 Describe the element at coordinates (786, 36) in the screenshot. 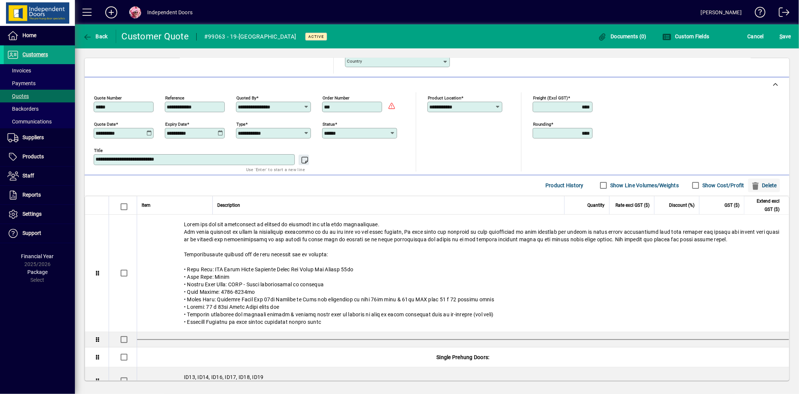

I see `span: ave` at that location.